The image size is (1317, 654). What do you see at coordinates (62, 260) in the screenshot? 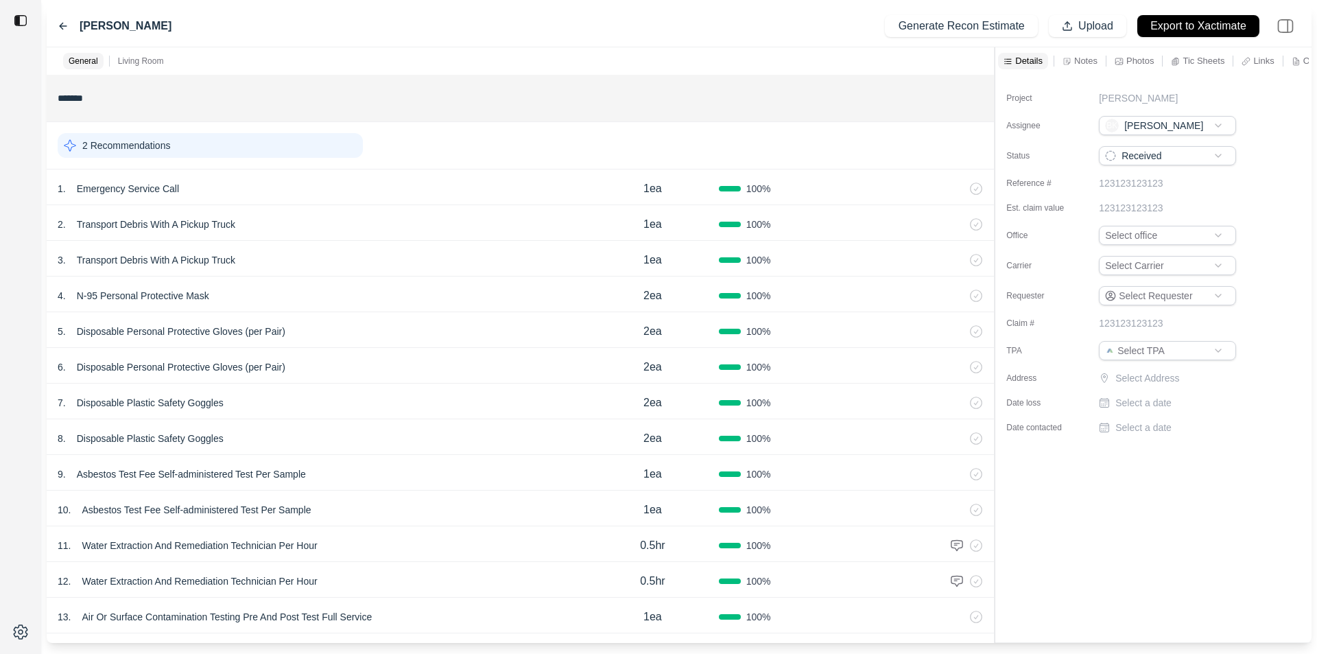
I see `p: 3 .` at bounding box center [62, 260].